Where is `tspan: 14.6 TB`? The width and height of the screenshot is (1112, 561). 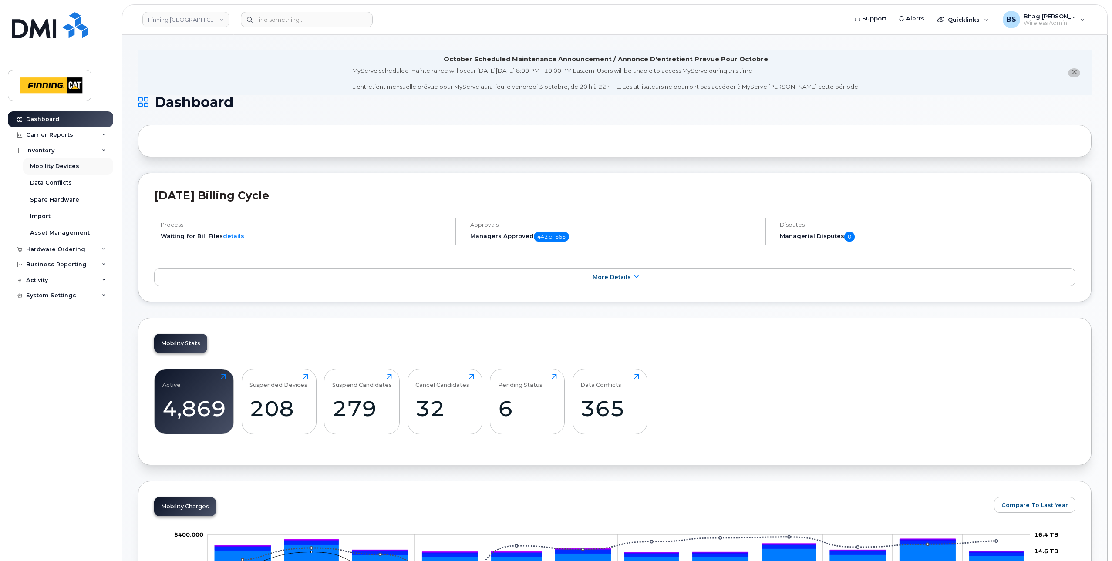
tspan: 14.6 TB is located at coordinates (1046, 551).